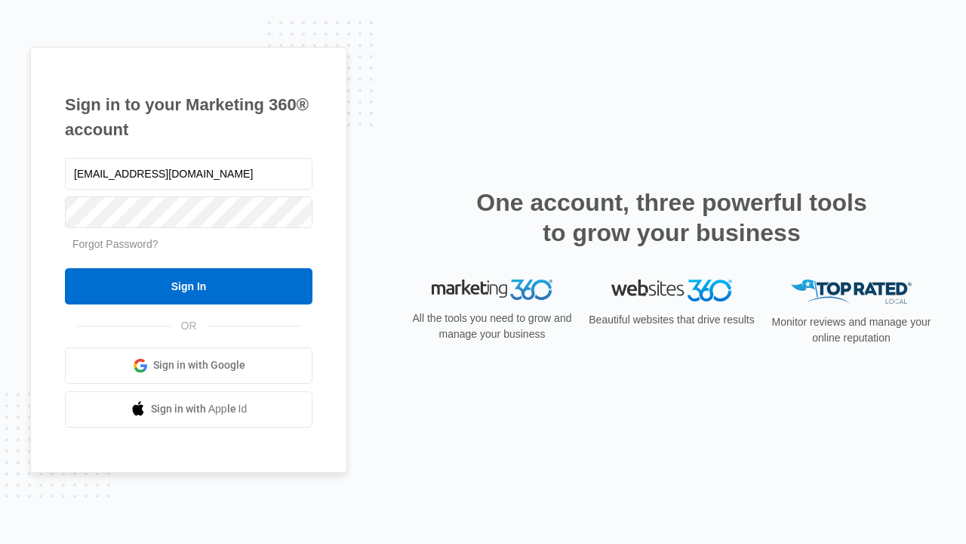 The width and height of the screenshot is (966, 544). I want to click on span: OR, so click(189, 325).